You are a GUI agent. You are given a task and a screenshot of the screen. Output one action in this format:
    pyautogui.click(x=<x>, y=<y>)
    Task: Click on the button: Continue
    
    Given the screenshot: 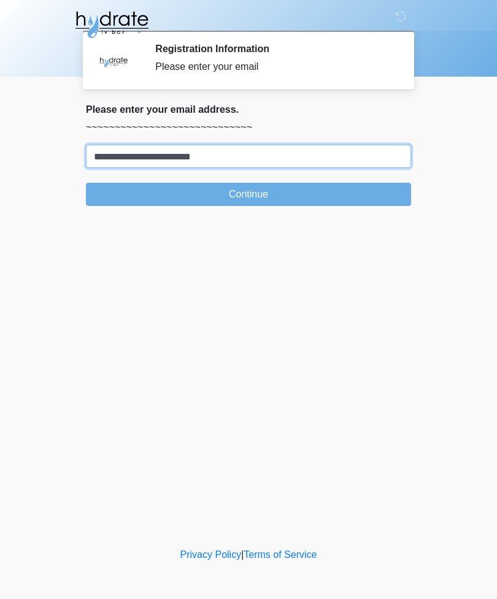 What is the action you would take?
    pyautogui.click(x=248, y=194)
    